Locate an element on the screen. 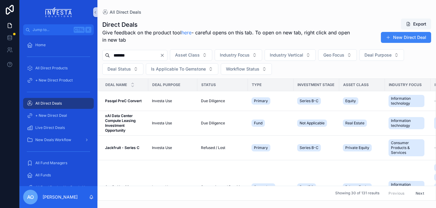  span: Real Estate is located at coordinates (355, 123).